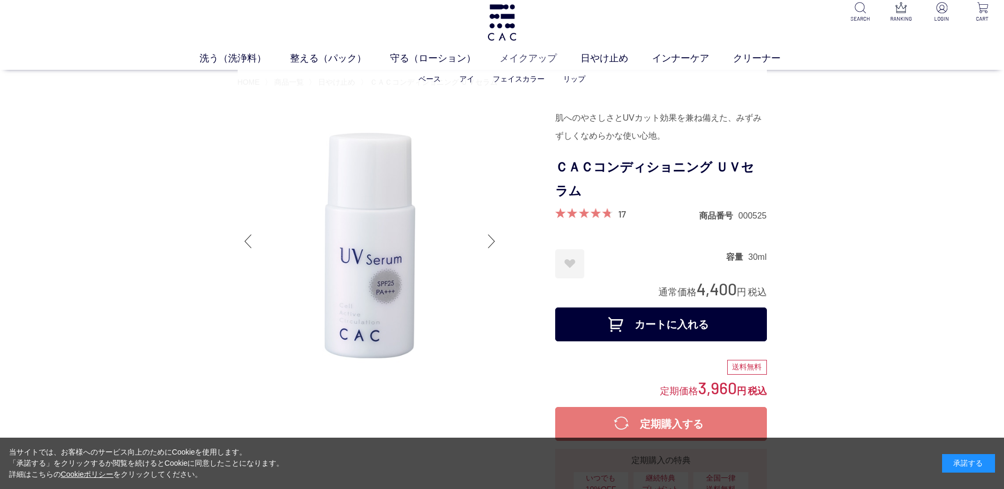  Describe the element at coordinates (661, 179) in the screenshot. I see `h1: ＣＡＣコンディショニング ＵＶセラム` at that location.